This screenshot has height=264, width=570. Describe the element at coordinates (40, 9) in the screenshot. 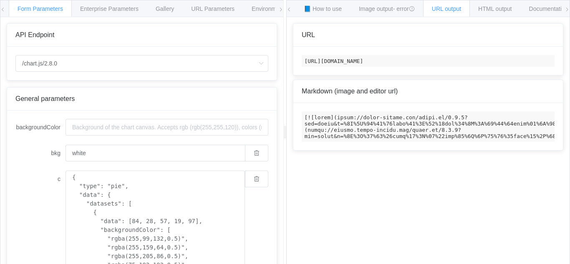

I see `span: Form Parameters` at that location.